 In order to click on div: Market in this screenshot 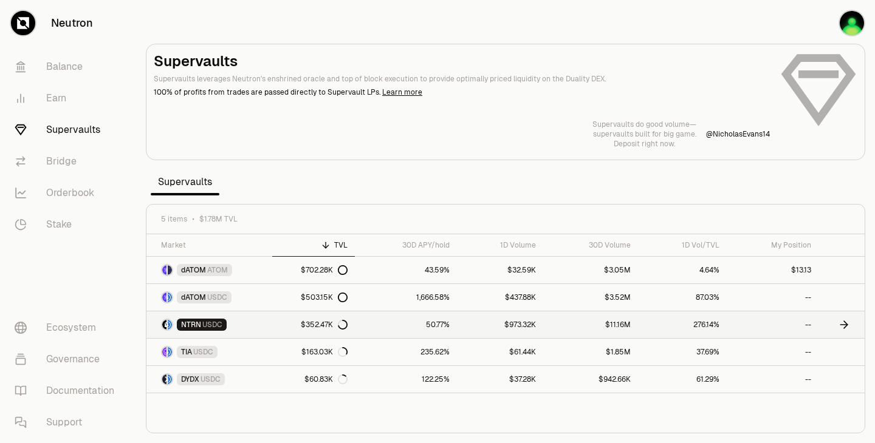, I will do `click(213, 245)`.